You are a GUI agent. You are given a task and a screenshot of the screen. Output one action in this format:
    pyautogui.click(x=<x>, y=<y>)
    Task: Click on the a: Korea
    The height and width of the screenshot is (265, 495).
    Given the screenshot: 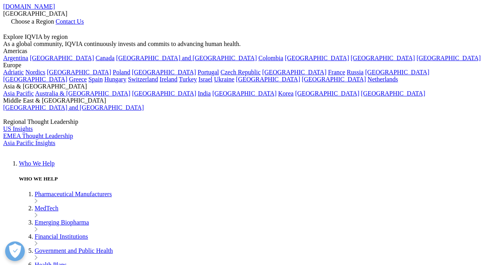 What is the action you would take?
    pyautogui.click(x=285, y=93)
    